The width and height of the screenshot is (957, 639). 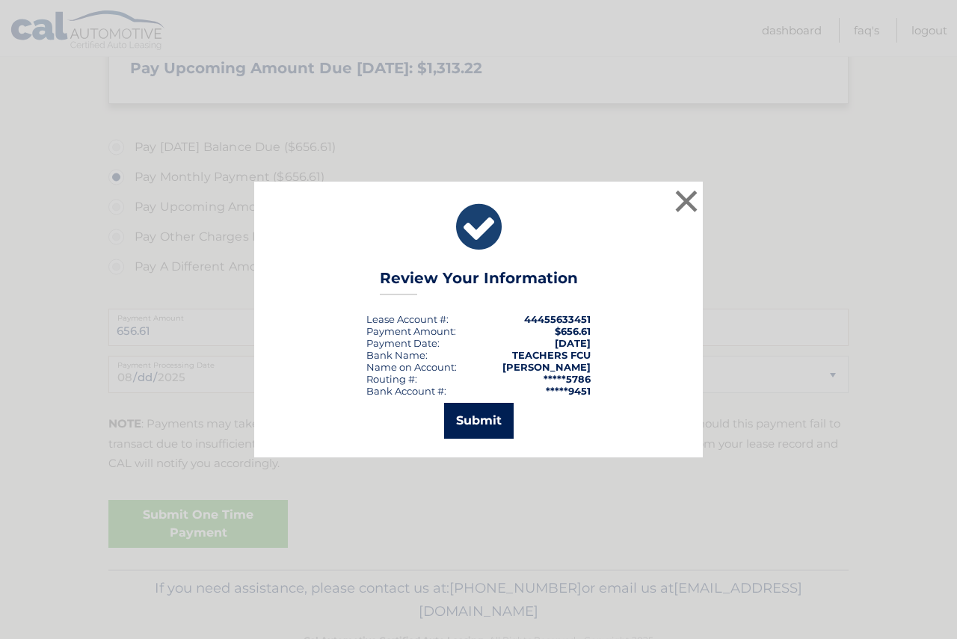 I want to click on div: Lease Account #:, so click(x=408, y=319).